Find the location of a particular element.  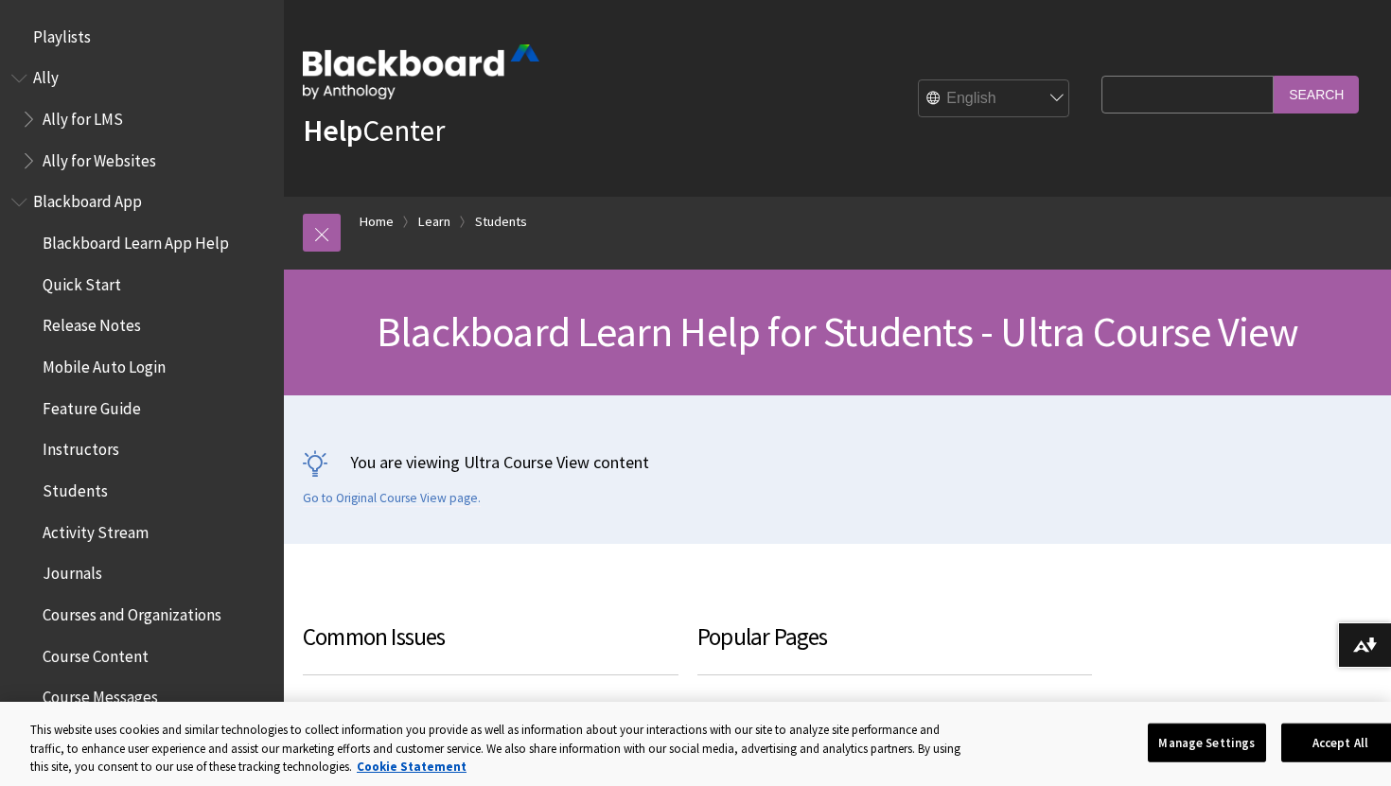

h3: Popular Pages is located at coordinates (894, 647).